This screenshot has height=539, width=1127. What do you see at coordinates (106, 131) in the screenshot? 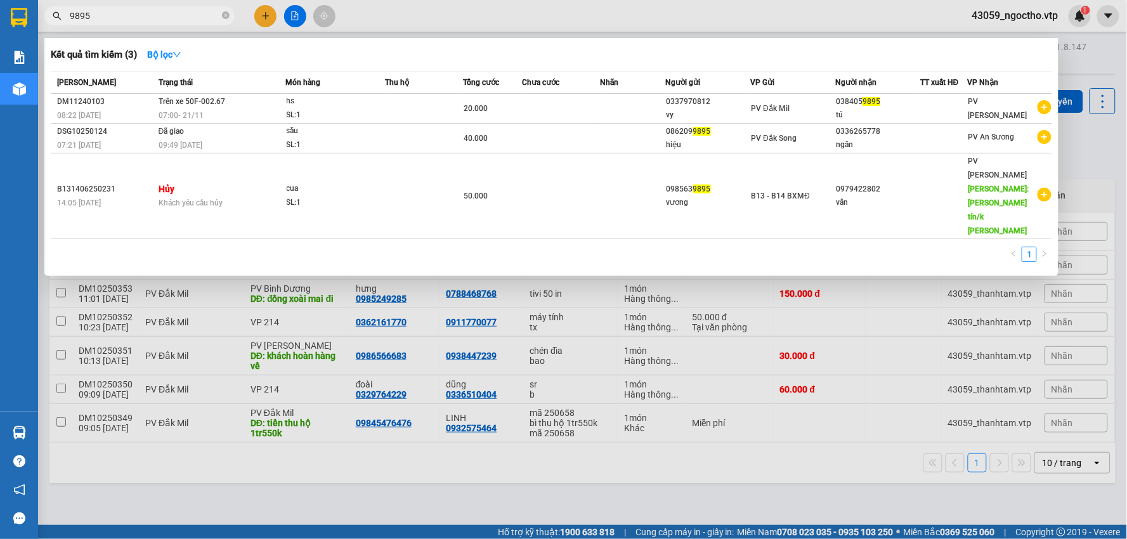
I see `div: DSG10250124` at bounding box center [106, 131].